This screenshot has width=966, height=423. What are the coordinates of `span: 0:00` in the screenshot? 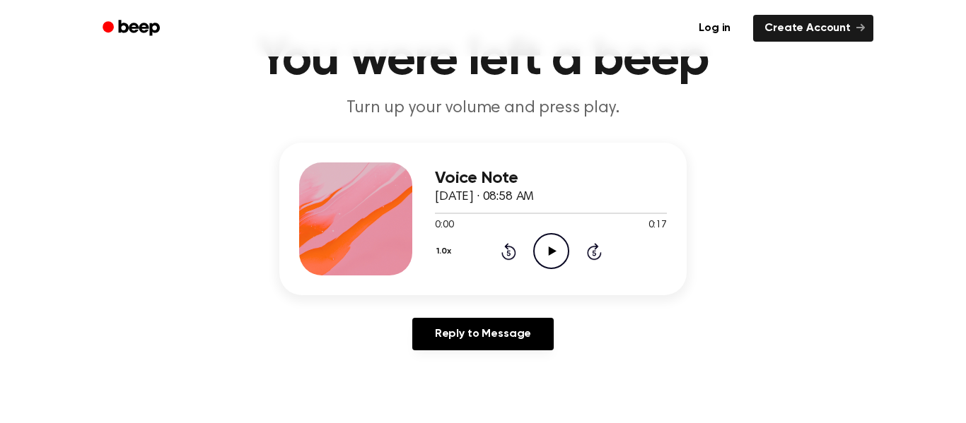 It's located at (444, 225).